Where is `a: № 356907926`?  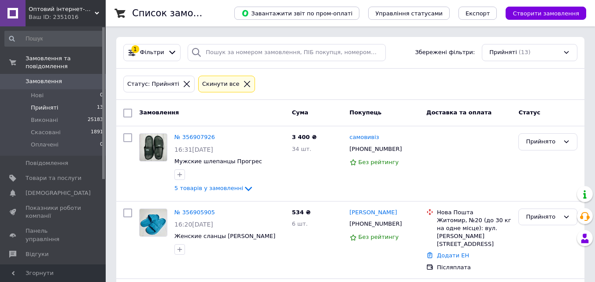 a: № 356907926 is located at coordinates (195, 137).